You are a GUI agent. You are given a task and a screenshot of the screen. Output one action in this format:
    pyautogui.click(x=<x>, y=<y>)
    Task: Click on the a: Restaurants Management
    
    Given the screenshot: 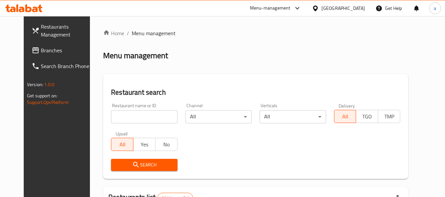 What is the action you would take?
    pyautogui.click(x=62, y=31)
    